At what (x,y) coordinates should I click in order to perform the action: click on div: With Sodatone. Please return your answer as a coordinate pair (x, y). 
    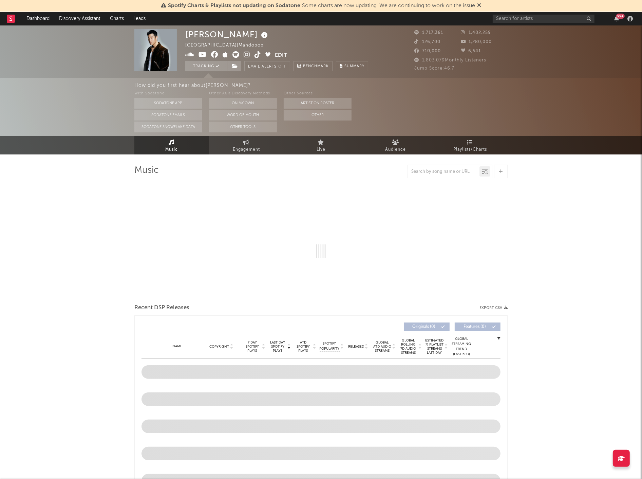
    Looking at the image, I should click on (168, 94).